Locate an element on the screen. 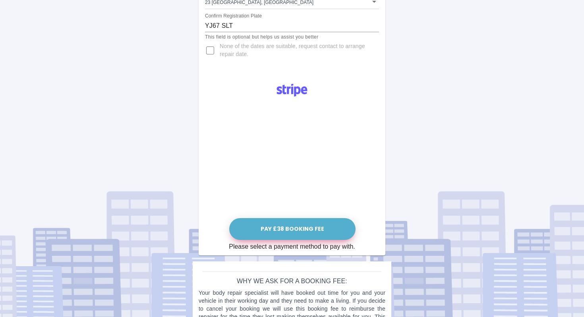  h6: Why we ask for a booking fee: is located at coordinates (292, 281).